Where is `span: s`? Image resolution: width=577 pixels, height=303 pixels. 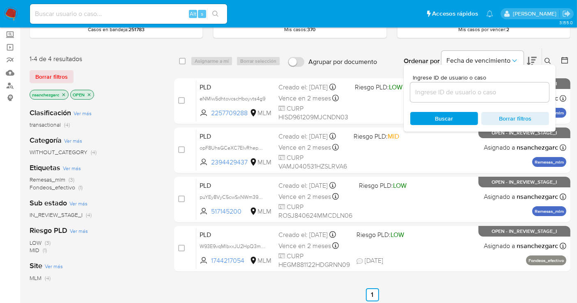
span: s is located at coordinates (202, 14).